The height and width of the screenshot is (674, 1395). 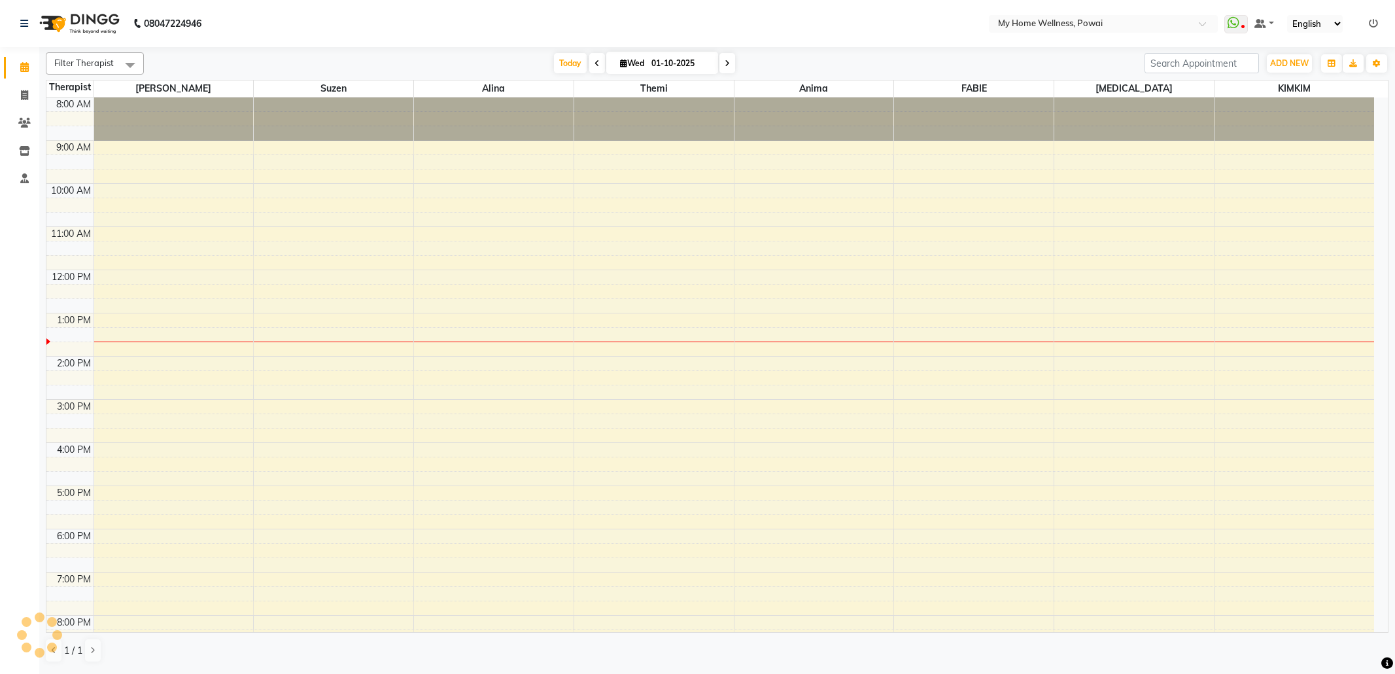 I want to click on img: logo, so click(x=78, y=24).